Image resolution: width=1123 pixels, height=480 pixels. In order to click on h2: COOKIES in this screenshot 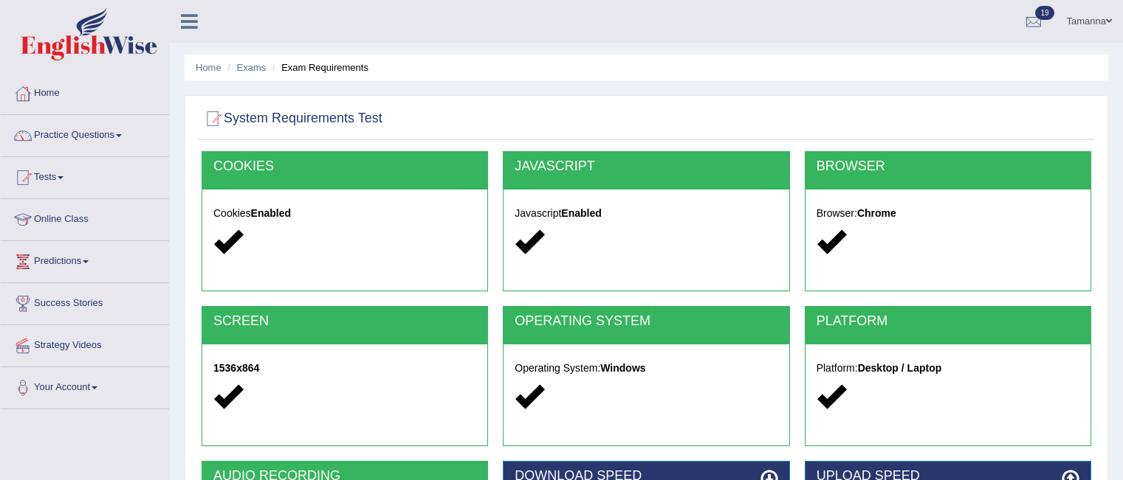, I will do `click(345, 167)`.